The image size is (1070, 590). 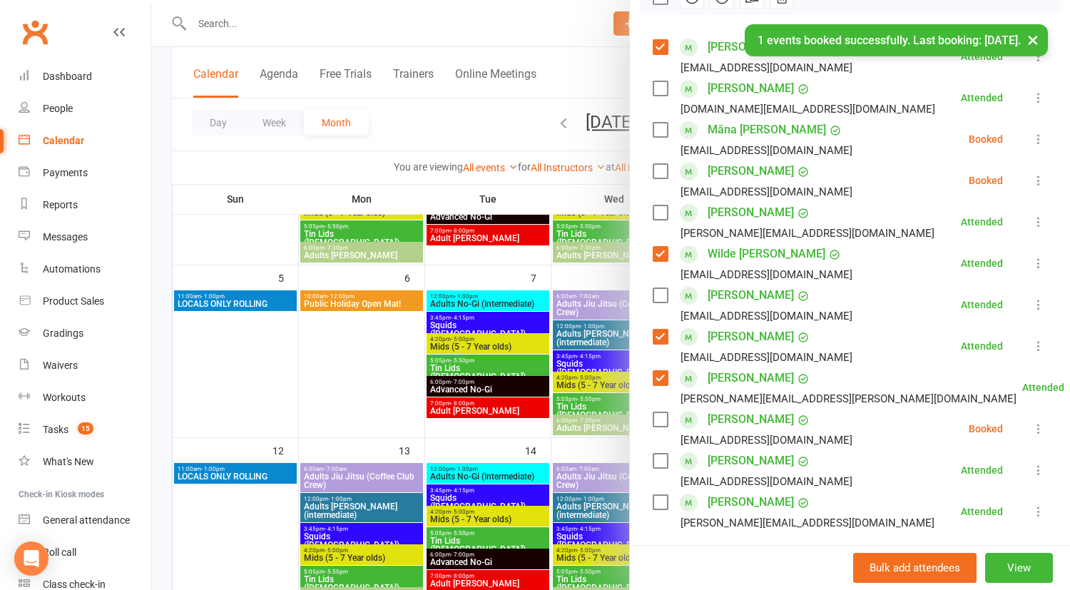 I want to click on div: Payments, so click(x=65, y=173).